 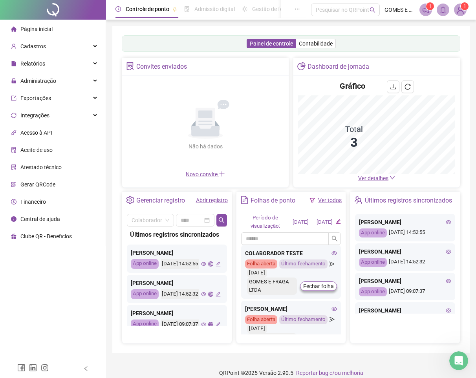 I want to click on span: Painel de controle, so click(x=271, y=44).